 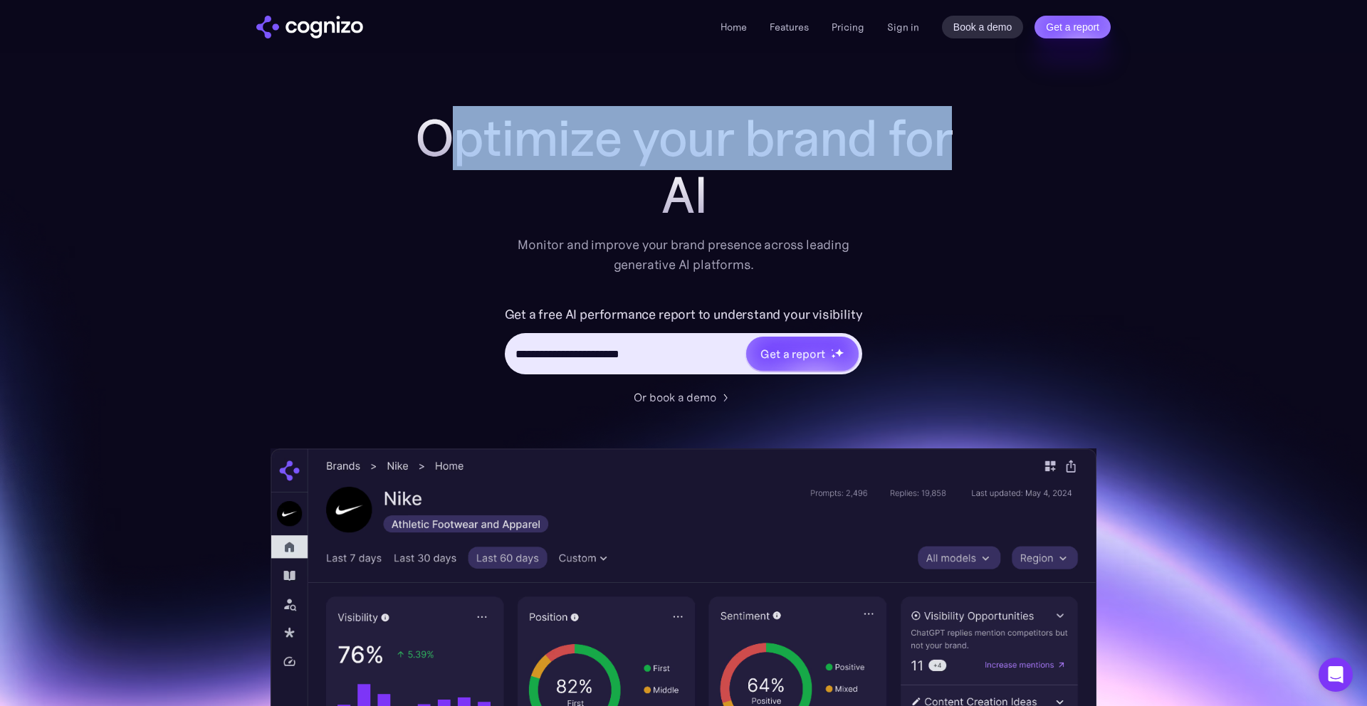 What do you see at coordinates (982, 27) in the screenshot?
I see `a: Book a demo` at bounding box center [982, 27].